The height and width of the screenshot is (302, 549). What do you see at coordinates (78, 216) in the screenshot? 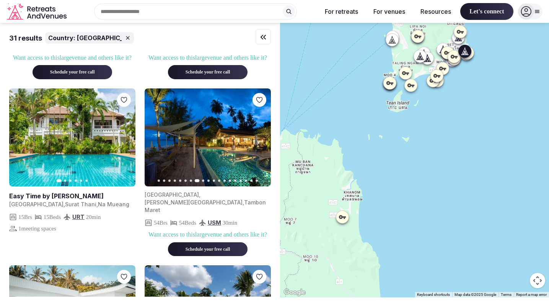
I see `a: URT` at bounding box center [78, 216].